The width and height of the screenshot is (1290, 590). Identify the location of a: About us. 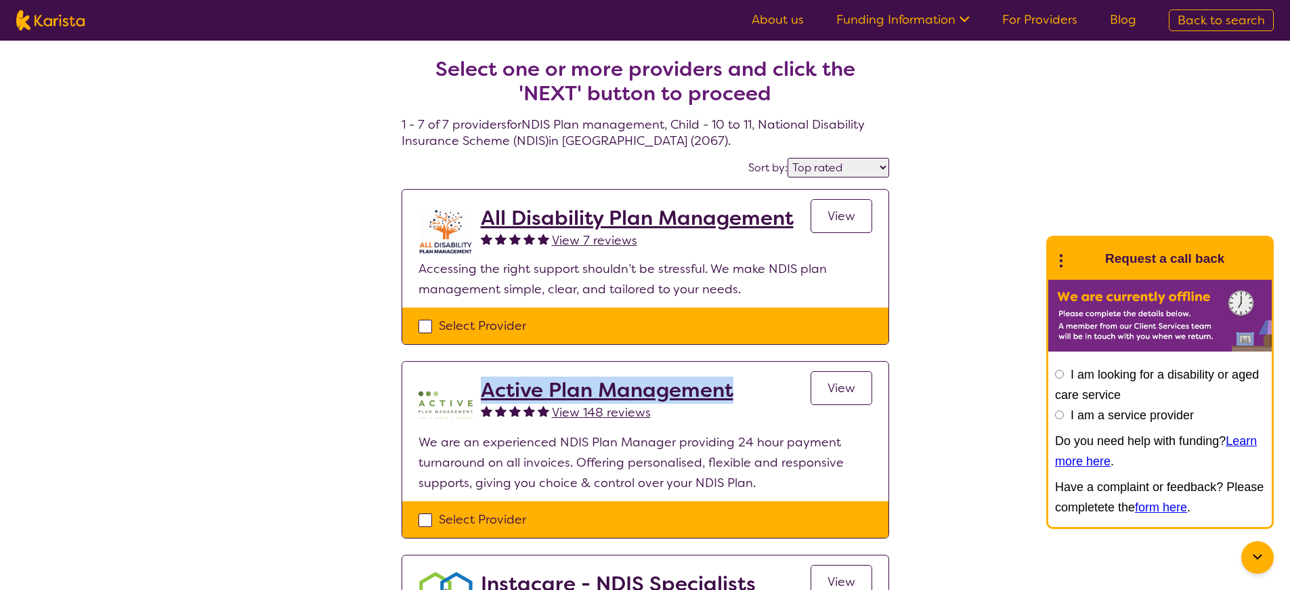
(777, 20).